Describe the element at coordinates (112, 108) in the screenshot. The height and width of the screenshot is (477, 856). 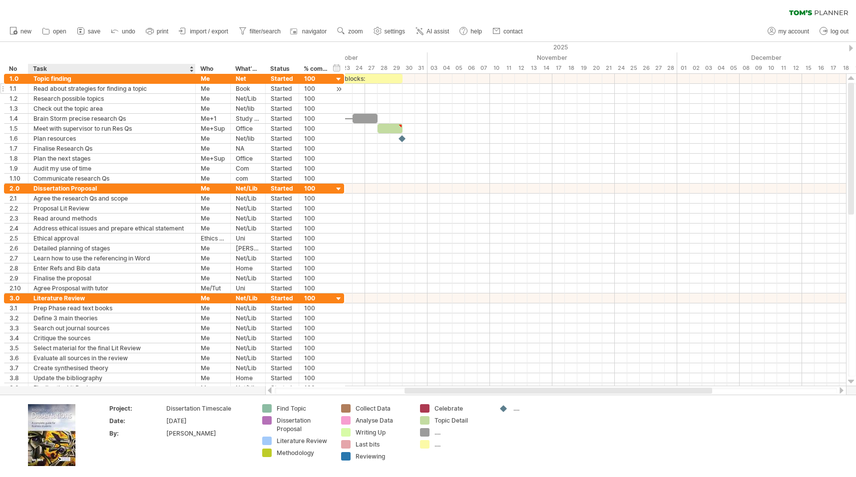
I see `div: Check out the topic area` at that location.